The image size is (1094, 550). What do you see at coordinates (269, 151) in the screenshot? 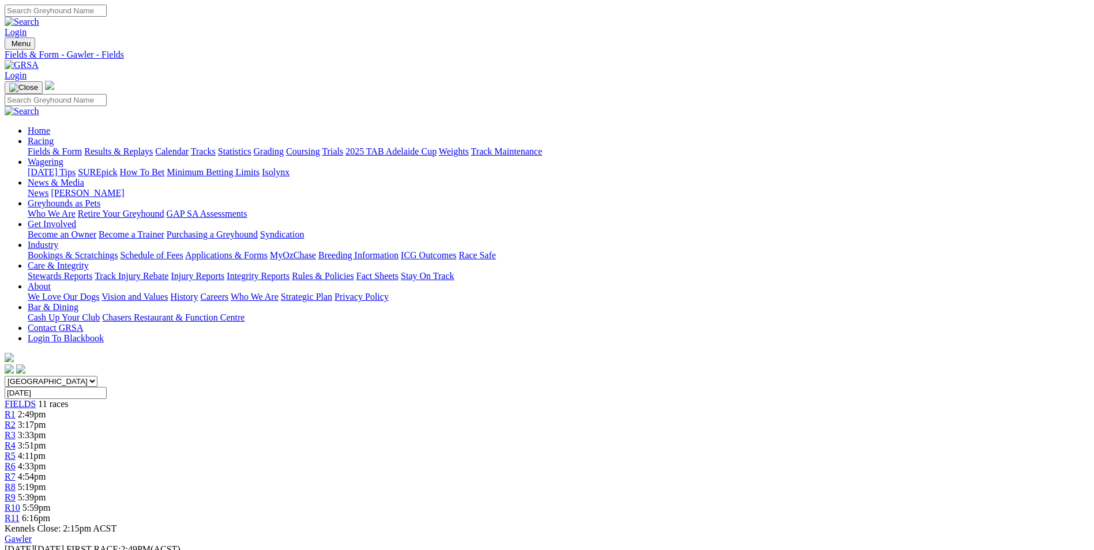
I see `a: Grading` at bounding box center [269, 151].